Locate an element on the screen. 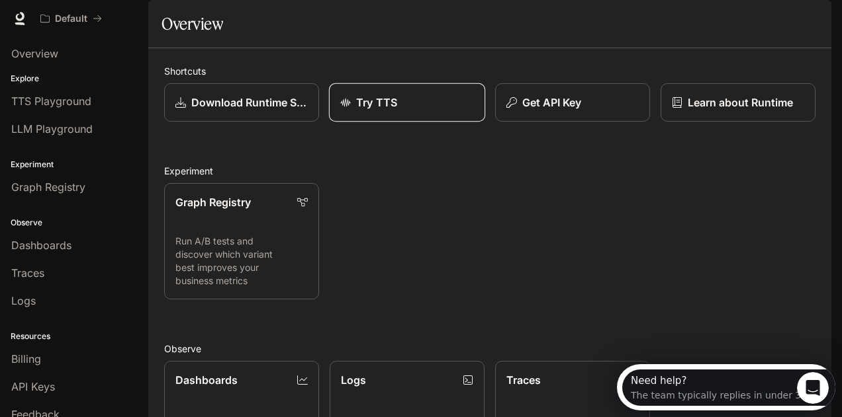  a: Download Runtime SDK is located at coordinates (241, 103).